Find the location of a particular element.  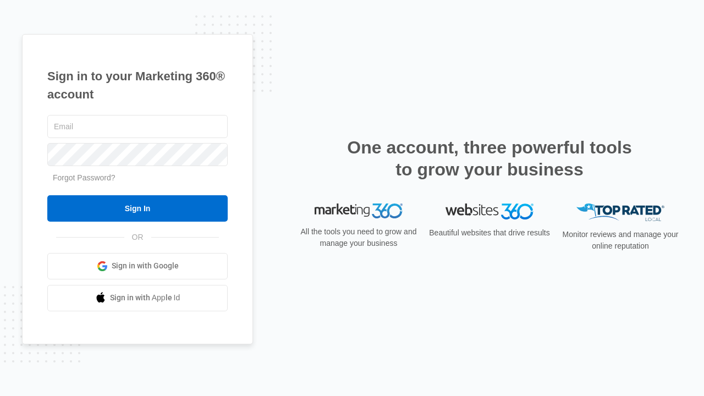

span: Sign in with Google is located at coordinates (145, 265).